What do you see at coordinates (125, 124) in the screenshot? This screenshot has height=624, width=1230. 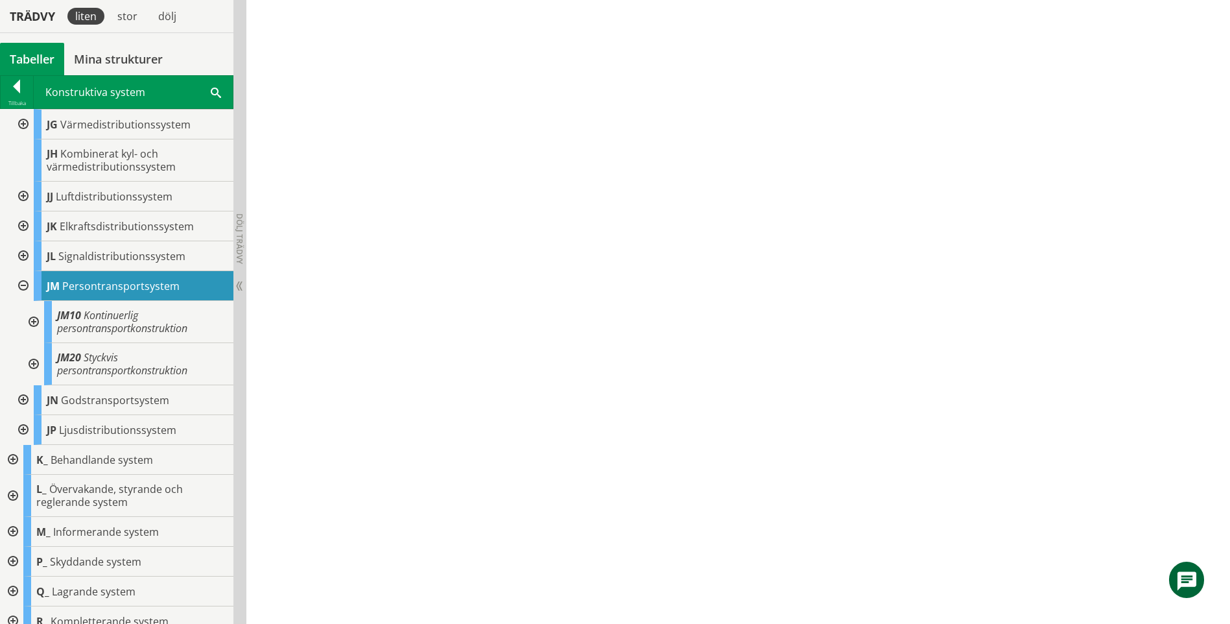 I see `span: Värmedistributionssystem` at bounding box center [125, 124].